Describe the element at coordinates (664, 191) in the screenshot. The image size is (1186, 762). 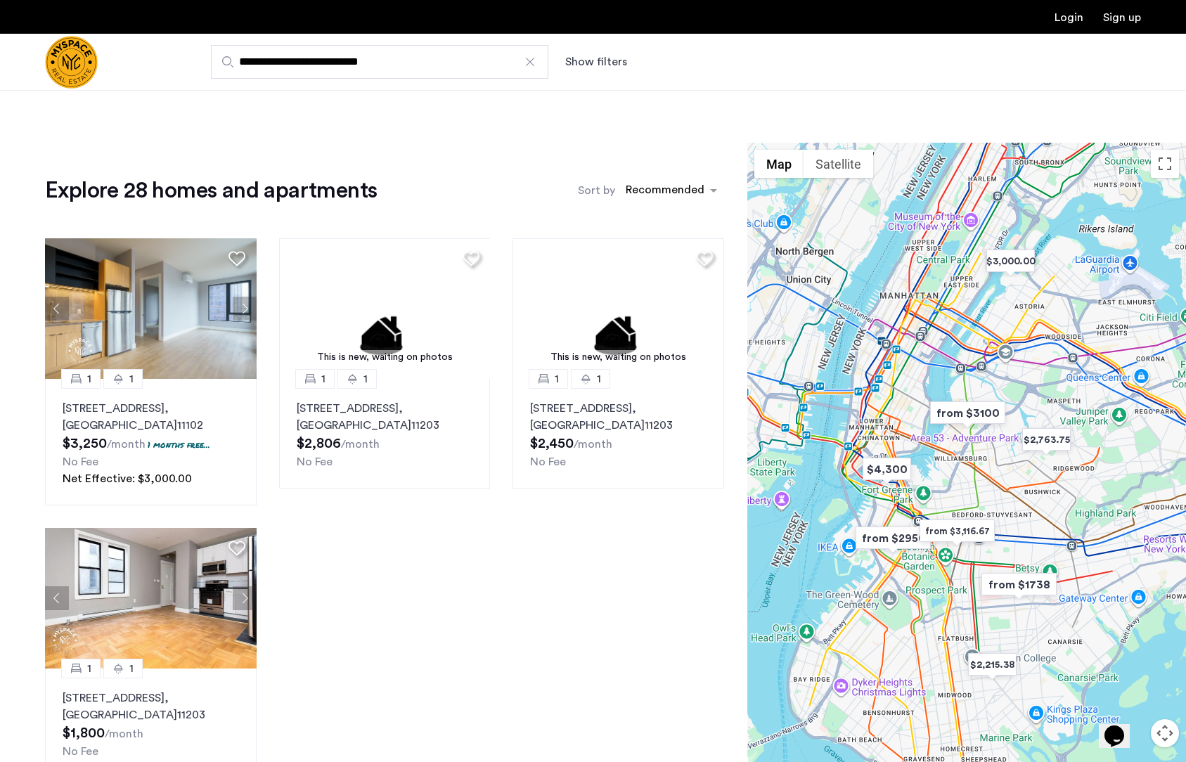
I see `div: Recommended` at that location.